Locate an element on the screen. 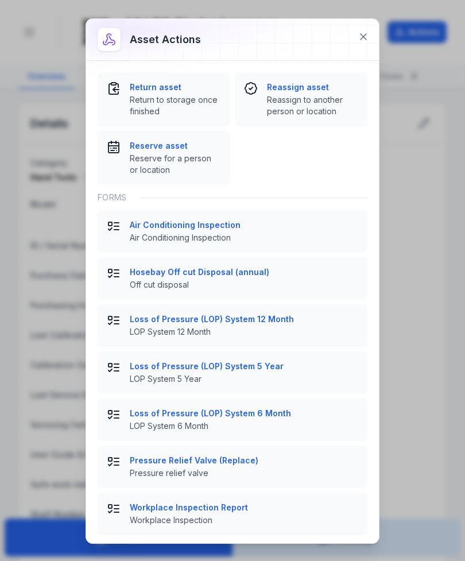 The height and width of the screenshot is (561, 465). button: Loss of Pressure (LOP) System 5 YearLOP System 5 Year is located at coordinates (232, 372).